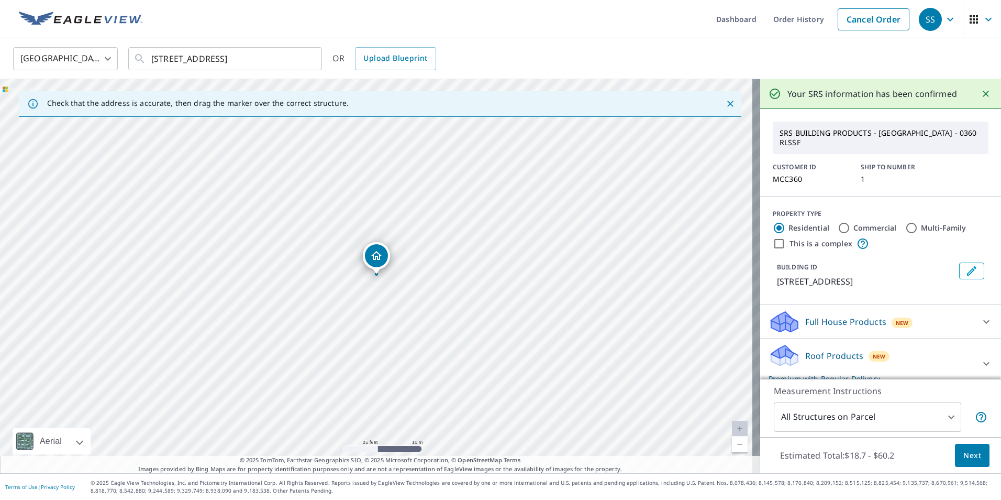 Image resolution: width=1001 pixels, height=500 pixels. What do you see at coordinates (395, 59) in the screenshot?
I see `a: Upload Blueprint` at bounding box center [395, 59].